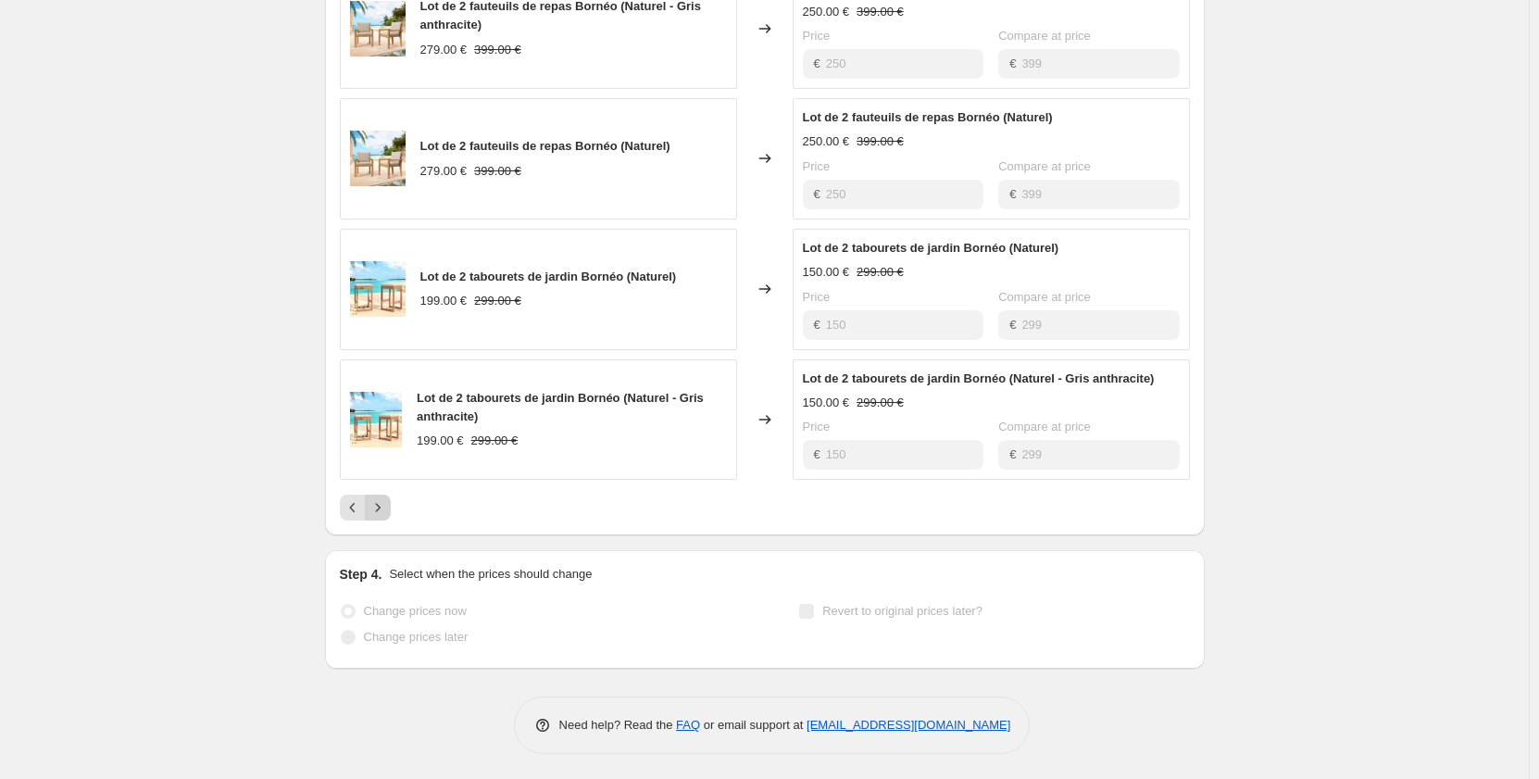 The image size is (1539, 779). I want to click on p: Select when the prices should change, so click(490, 574).